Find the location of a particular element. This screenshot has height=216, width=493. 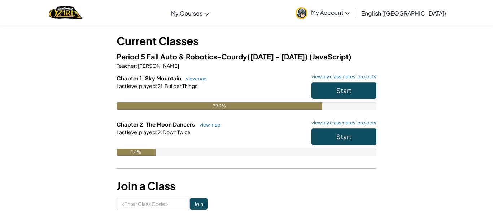

span: 2. is located at coordinates (159, 132).